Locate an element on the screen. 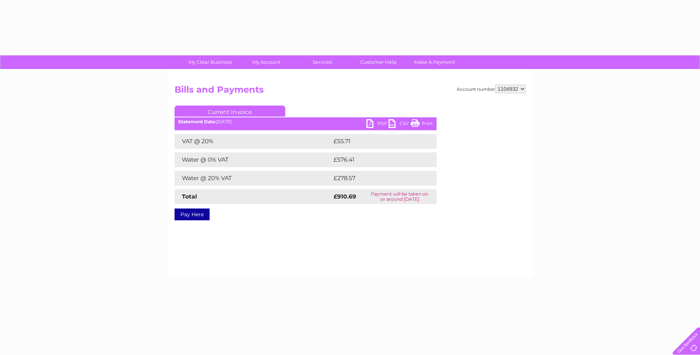 This screenshot has width=700, height=355. a: My Account is located at coordinates (266, 62).